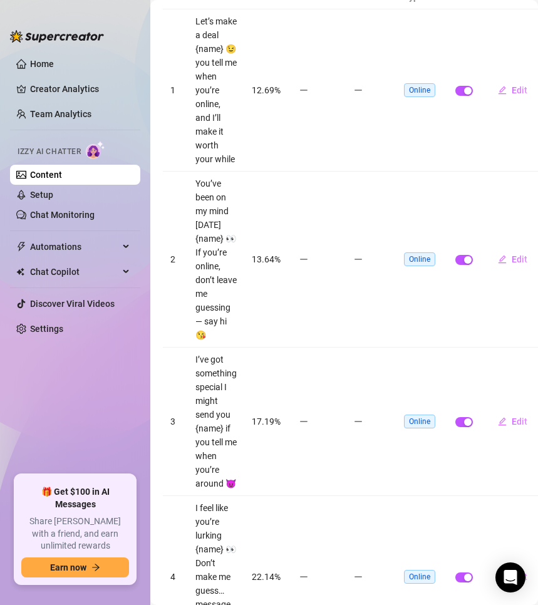 The width and height of the screenshot is (538, 605). Describe the element at coordinates (266, 259) in the screenshot. I see `span: 13.64%` at that location.